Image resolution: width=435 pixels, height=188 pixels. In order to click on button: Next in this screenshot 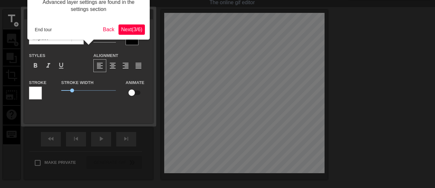, I will do `click(132, 30)`.